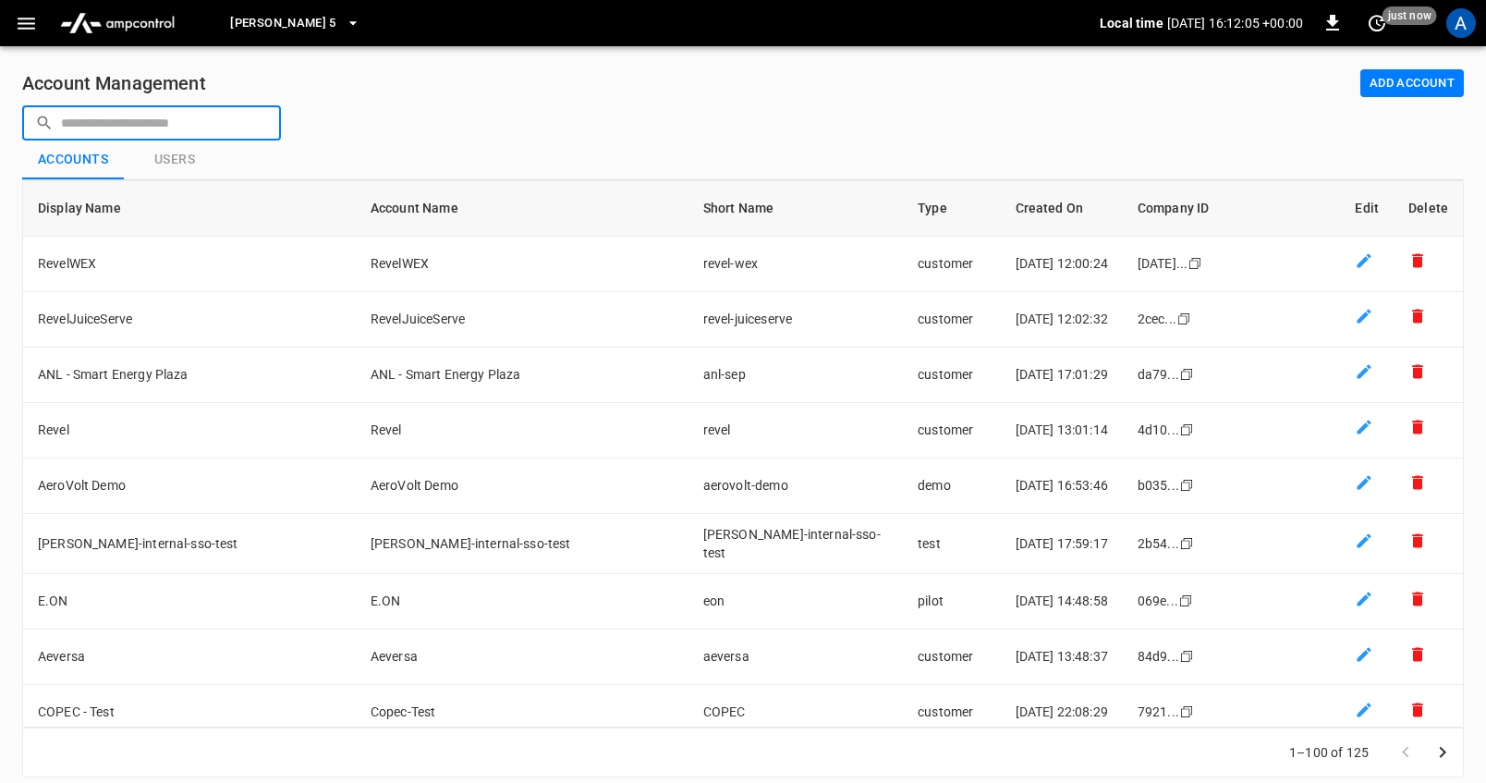 This screenshot has width=1486, height=783. Describe the element at coordinates (1367, 209) in the screenshot. I see `th: Edit` at that location.